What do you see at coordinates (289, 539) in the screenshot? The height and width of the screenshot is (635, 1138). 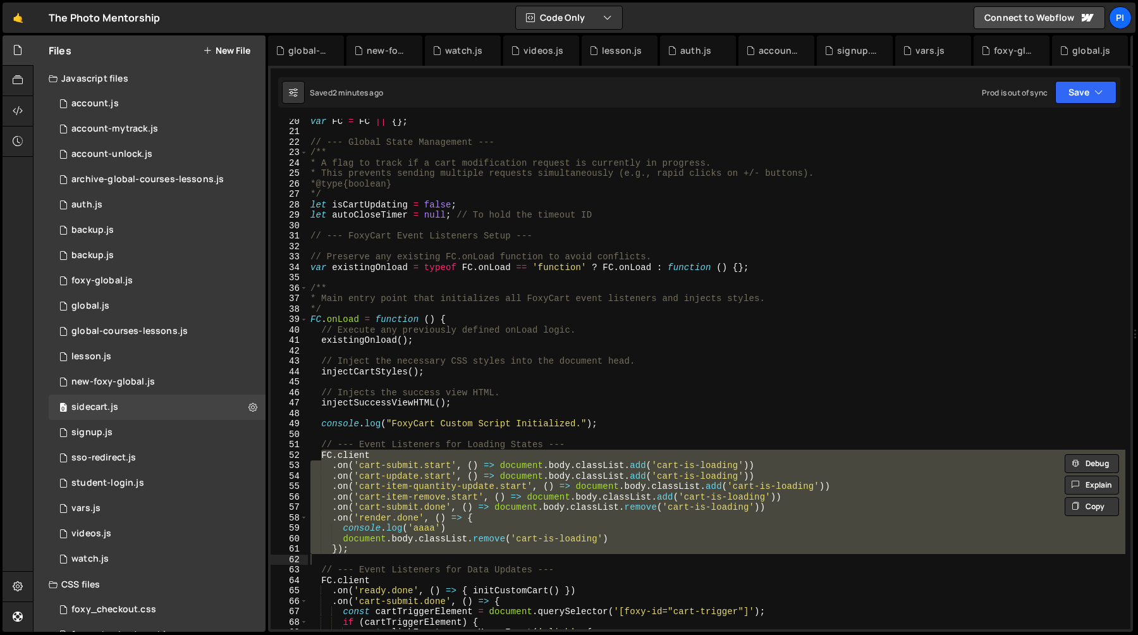 I see `div: 60` at bounding box center [289, 539].